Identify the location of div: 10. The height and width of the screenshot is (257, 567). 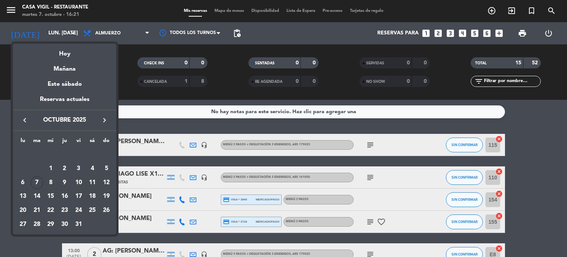
(79, 182).